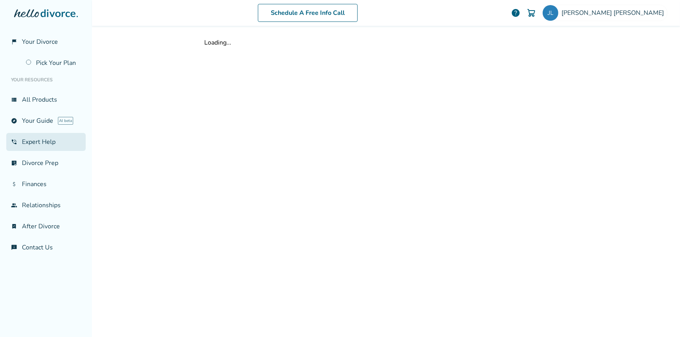  What do you see at coordinates (53, 63) in the screenshot?
I see `a: Pick Your Plan` at bounding box center [53, 63].